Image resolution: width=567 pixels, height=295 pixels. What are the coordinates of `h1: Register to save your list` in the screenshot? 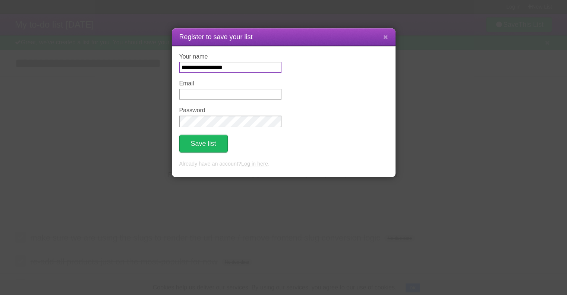 It's located at (283, 37).